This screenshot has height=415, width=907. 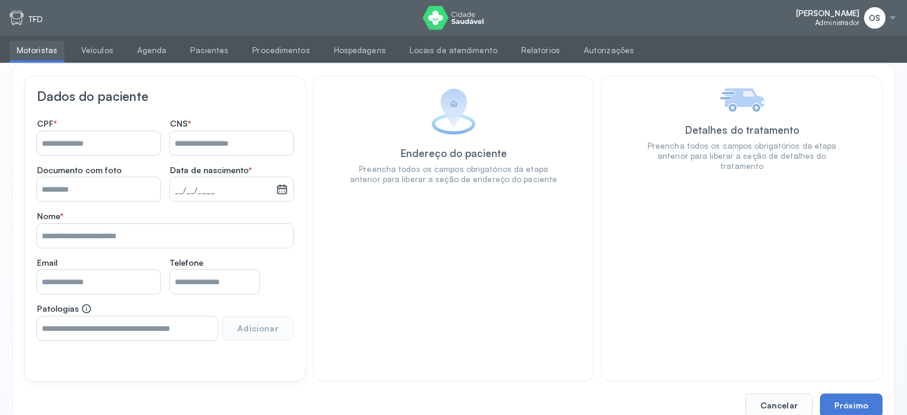 What do you see at coordinates (47, 262) in the screenshot?
I see `span: Email` at bounding box center [47, 262].